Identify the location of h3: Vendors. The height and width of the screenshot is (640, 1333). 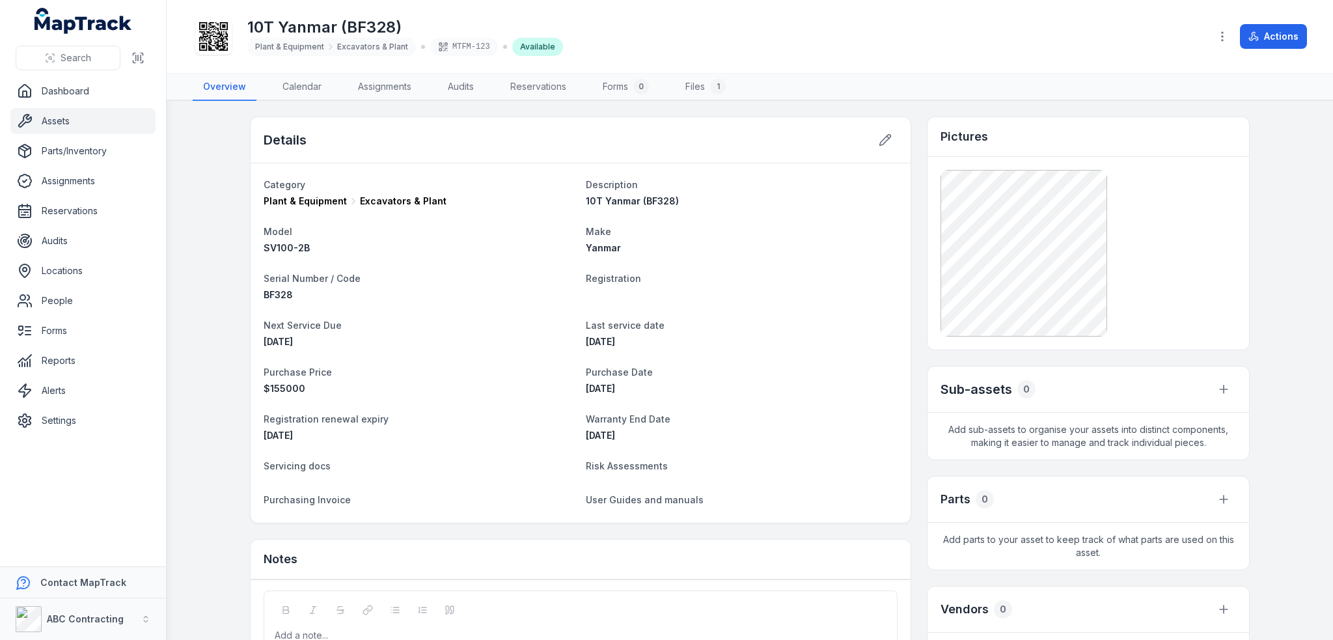
(964, 609).